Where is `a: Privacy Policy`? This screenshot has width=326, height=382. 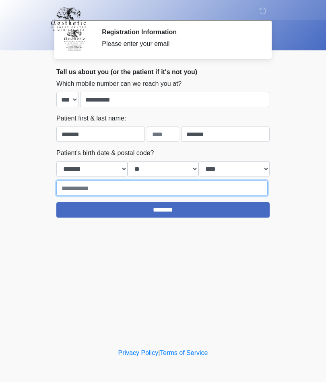 a: Privacy Policy is located at coordinates (139, 352).